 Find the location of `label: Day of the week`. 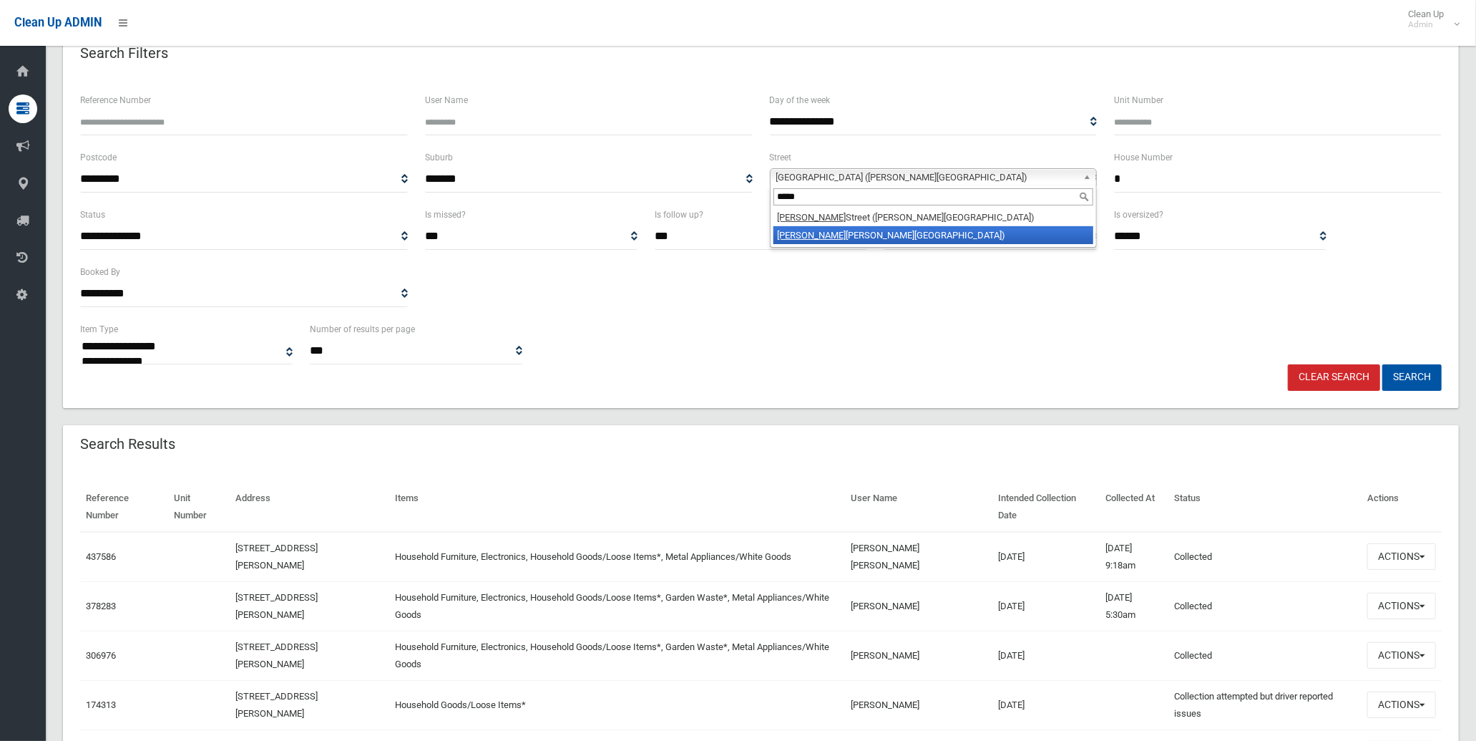

label: Day of the week is located at coordinates (800, 100).